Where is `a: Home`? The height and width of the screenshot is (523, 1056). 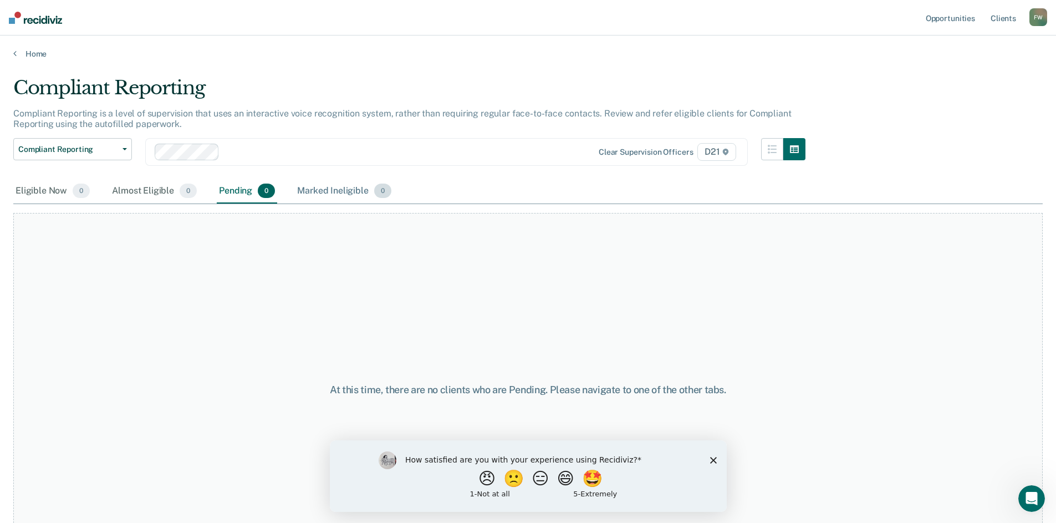
a: Home is located at coordinates (528, 54).